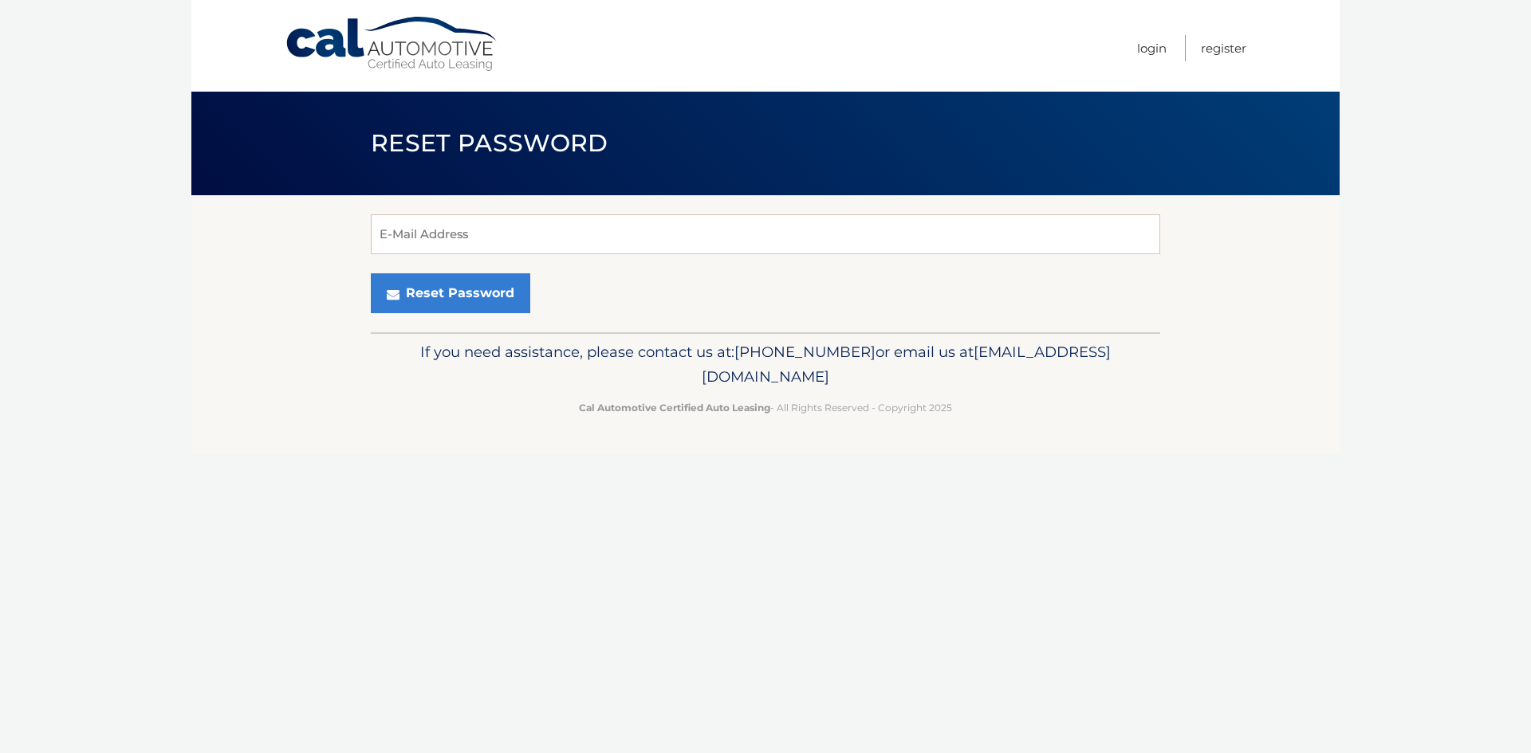  What do you see at coordinates (1151, 48) in the screenshot?
I see `a: Login` at bounding box center [1151, 48].